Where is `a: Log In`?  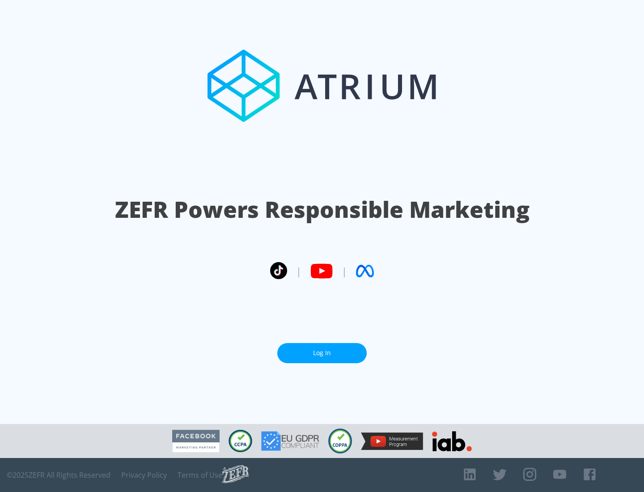 a: Log In is located at coordinates (322, 353).